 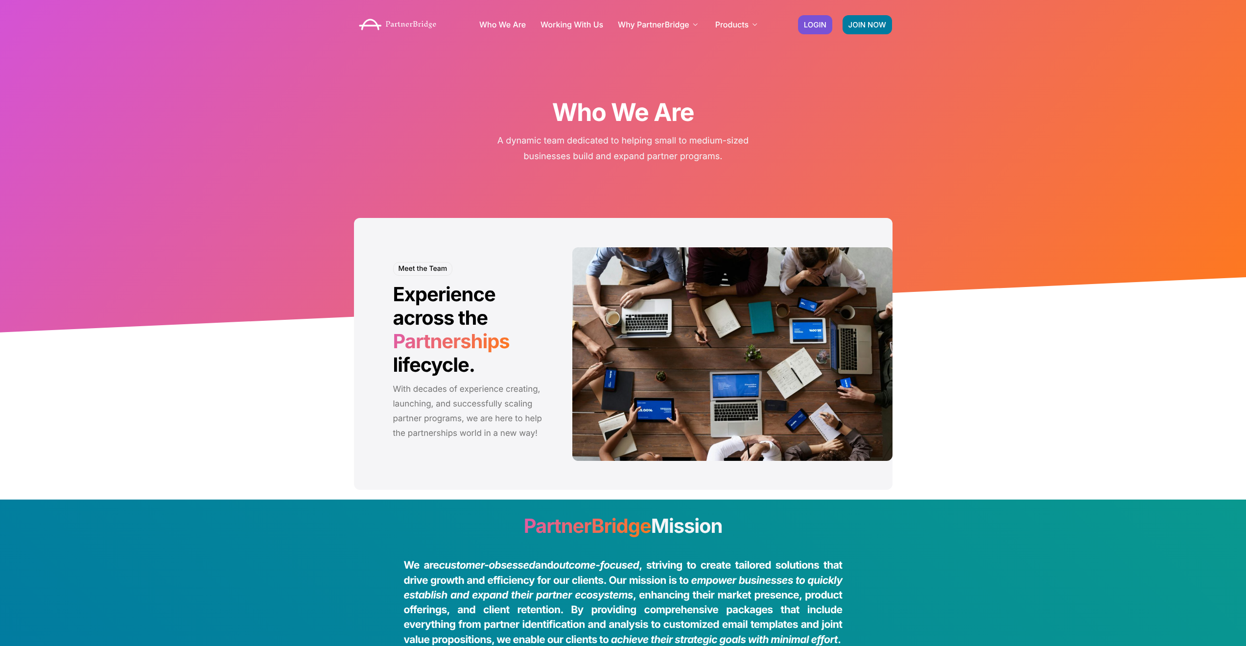 I want to click on h1: Who We Are, so click(x=623, y=113).